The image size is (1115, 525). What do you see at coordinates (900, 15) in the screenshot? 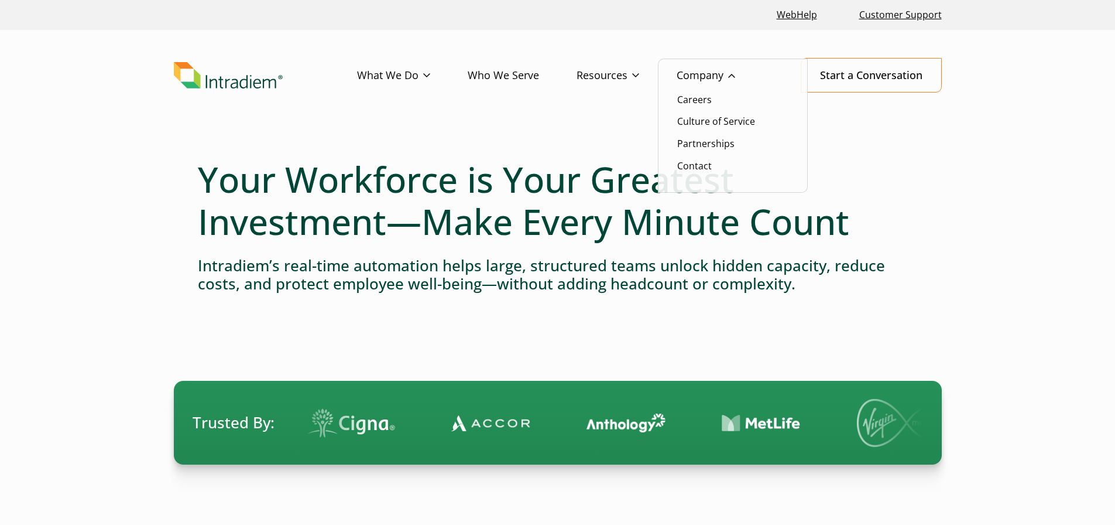
I see `a: Customer Support` at bounding box center [900, 15].